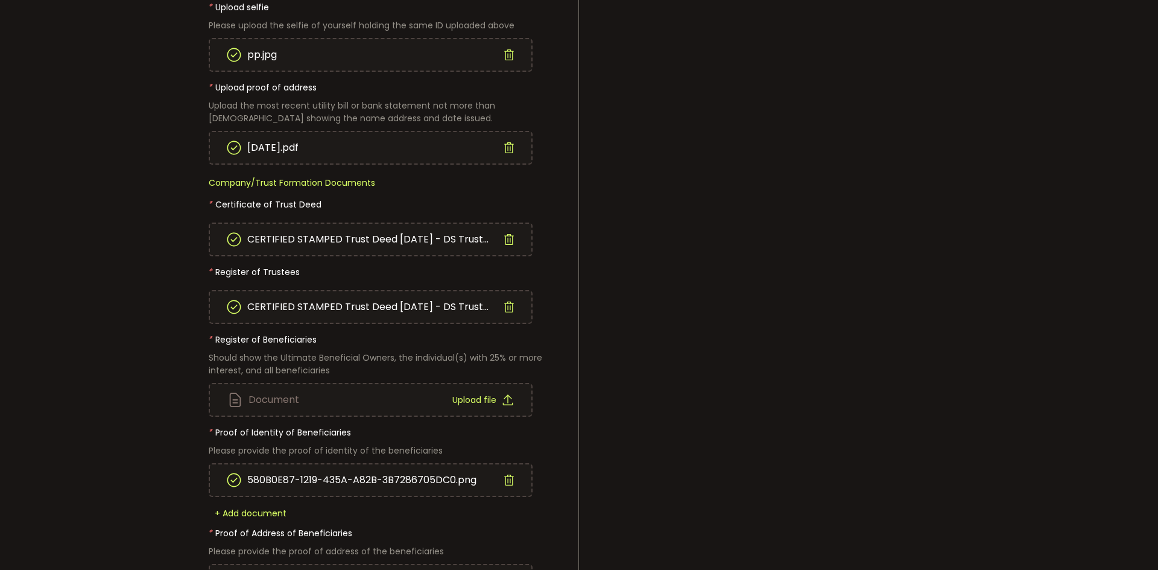 This screenshot has height=570, width=1158. What do you see at coordinates (362, 480) in the screenshot?
I see `span: 580B0E87-1219-435A-A82B-3B7286705DC0.png` at bounding box center [362, 480].